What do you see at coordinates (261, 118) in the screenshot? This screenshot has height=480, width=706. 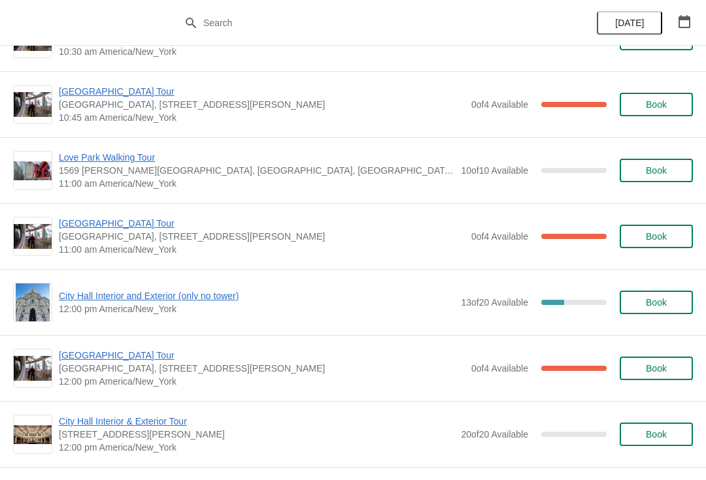 I see `span: 10:45 am America/New_York` at bounding box center [261, 118].